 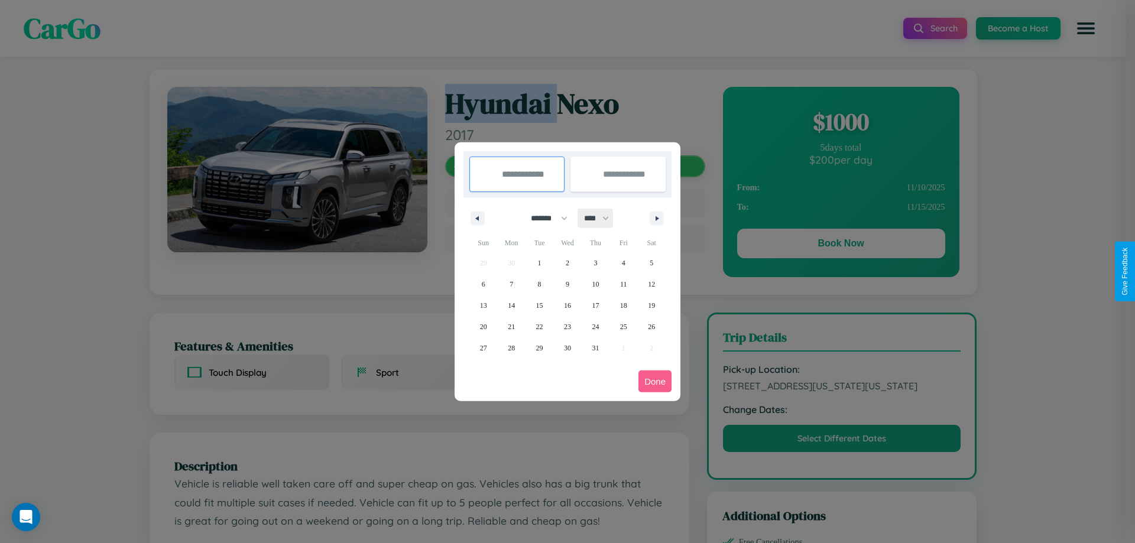 I want to click on button: 28, so click(x=511, y=348).